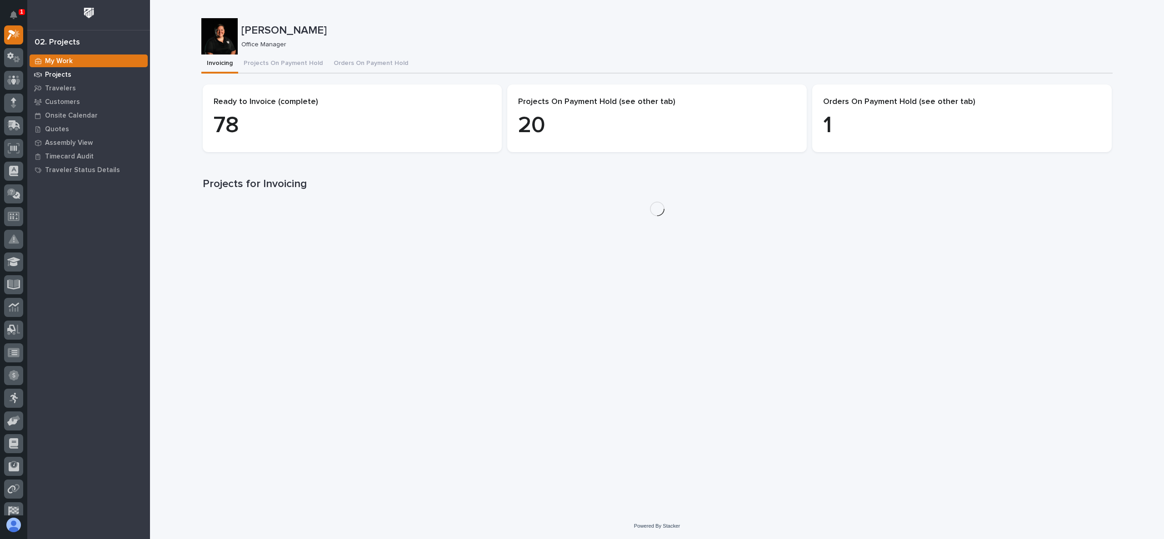  I want to click on a: Quotes, so click(89, 129).